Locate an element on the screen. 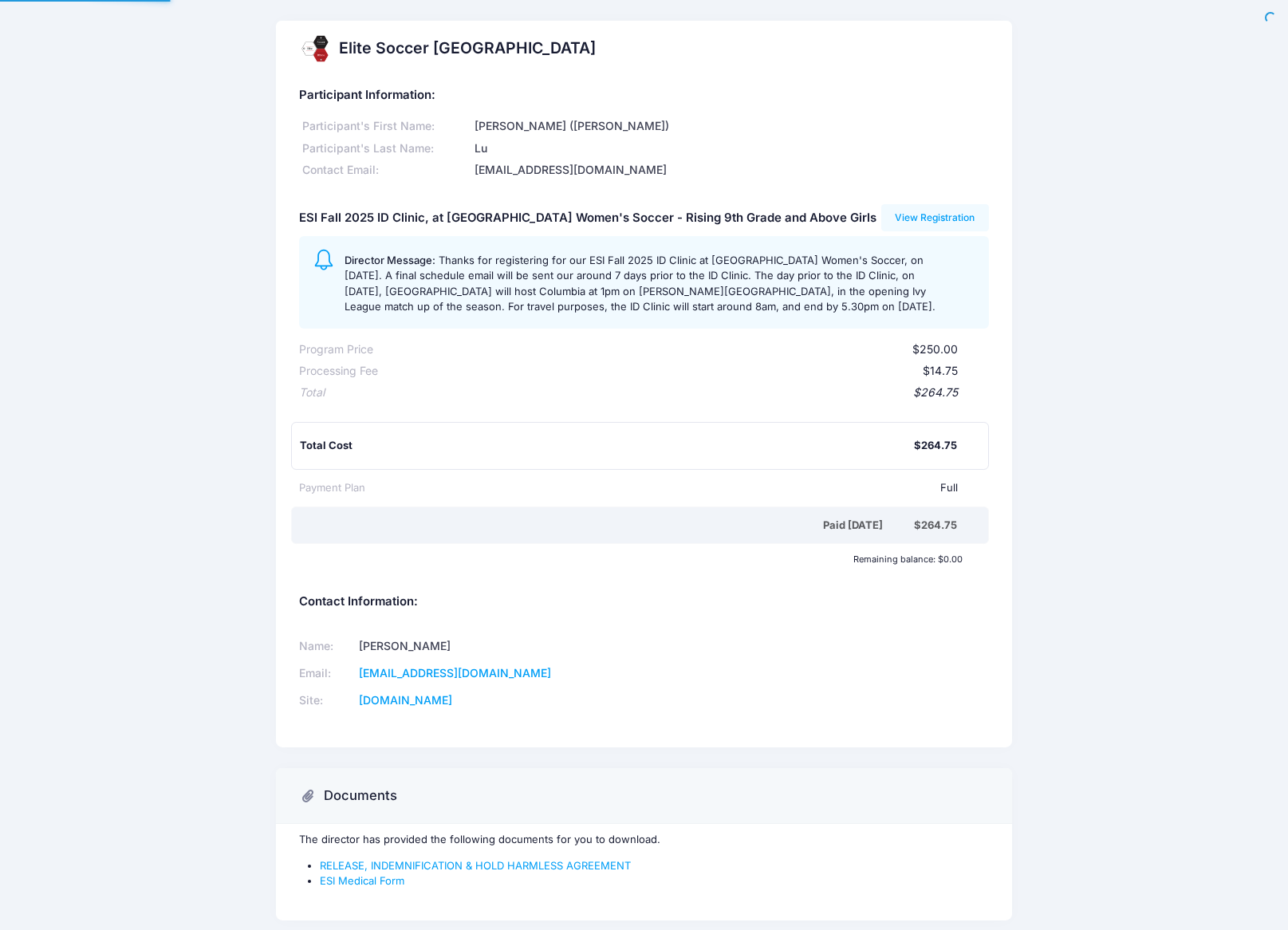 The image size is (1288, 930). a: ESI Medical Form is located at coordinates (362, 881).